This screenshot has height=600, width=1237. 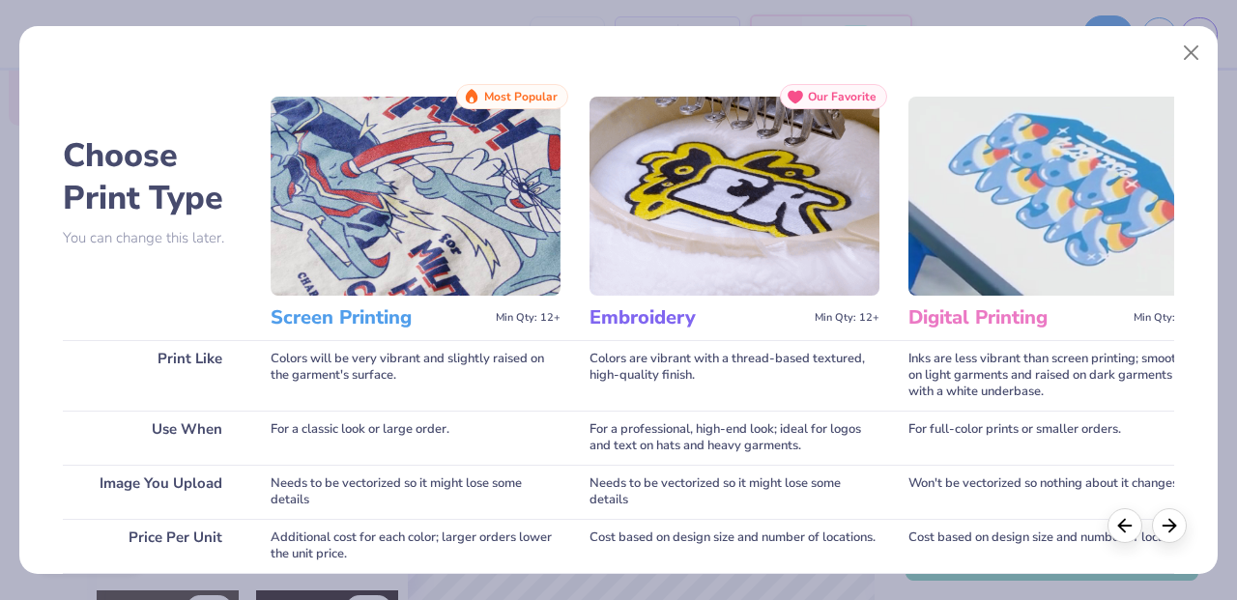 What do you see at coordinates (416, 438) in the screenshot?
I see `div: For a classic look or large order.` at bounding box center [416, 438].